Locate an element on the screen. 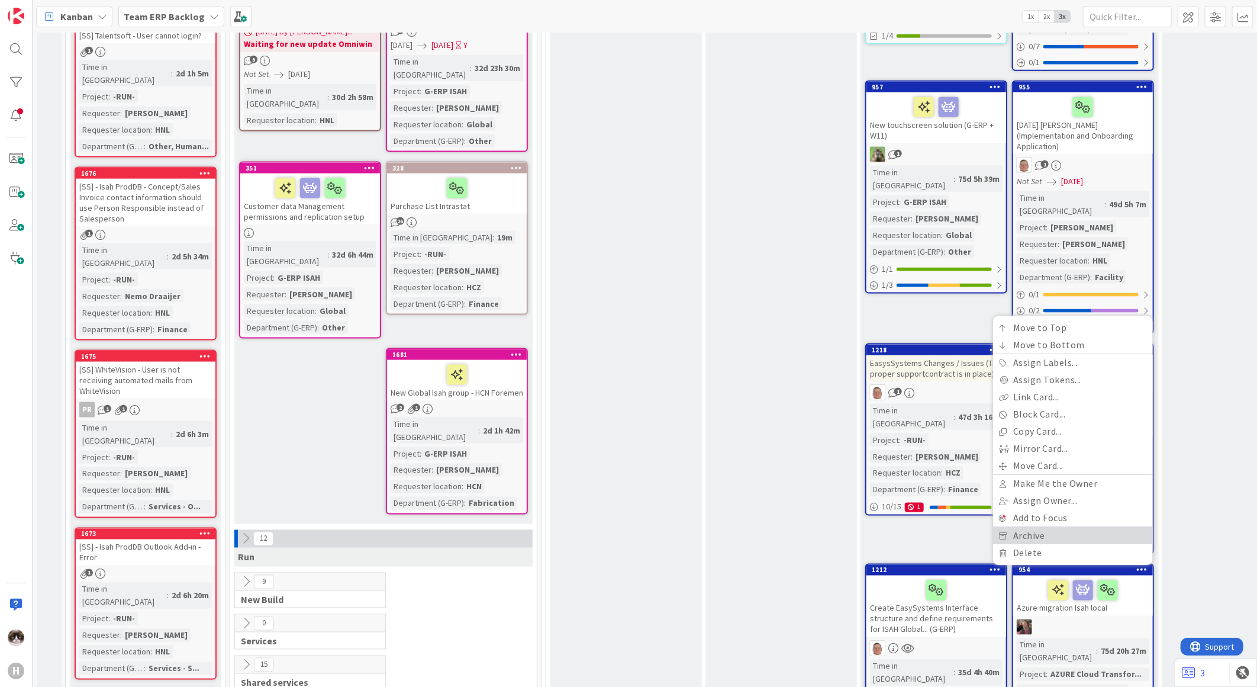  div: Create EasySystems Interface structure and define requirements for ISAH Global... (G-ERP) is located at coordinates (936, 606).